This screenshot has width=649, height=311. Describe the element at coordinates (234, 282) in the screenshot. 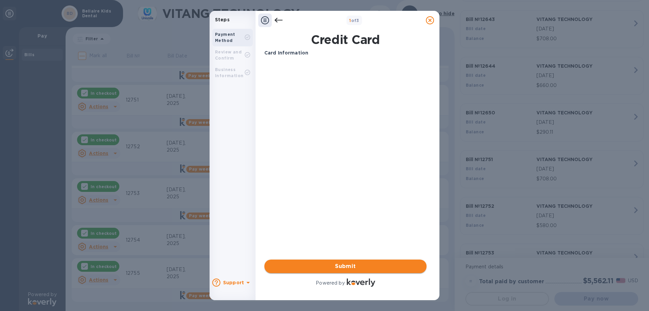

I see `b: Support` at that location.